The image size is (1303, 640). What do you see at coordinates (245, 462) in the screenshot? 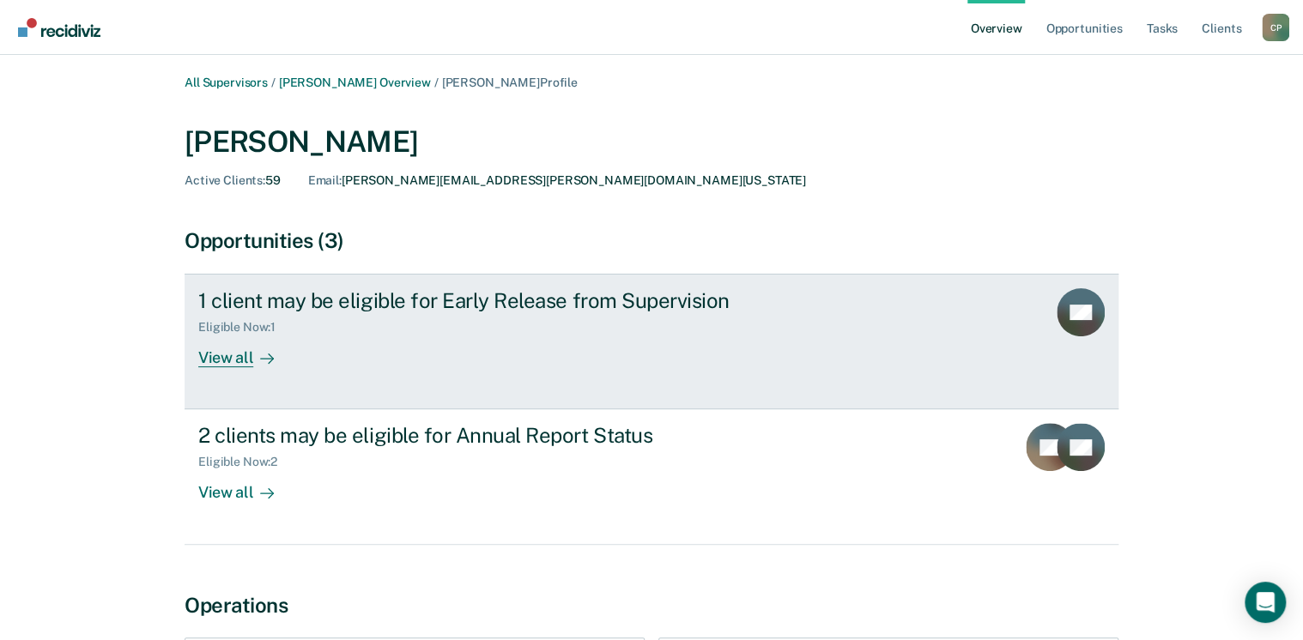
I see `div: Eligible Now : 2` at bounding box center [245, 462].